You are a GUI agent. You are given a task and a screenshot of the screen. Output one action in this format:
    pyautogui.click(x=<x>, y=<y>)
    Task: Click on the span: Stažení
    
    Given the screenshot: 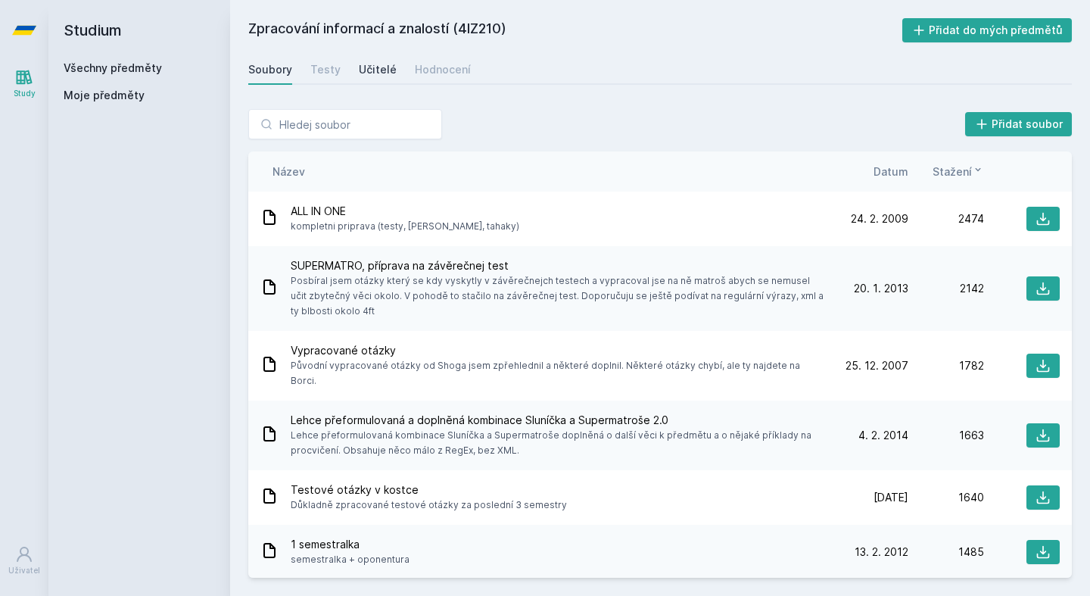 What is the action you would take?
    pyautogui.click(x=952, y=171)
    